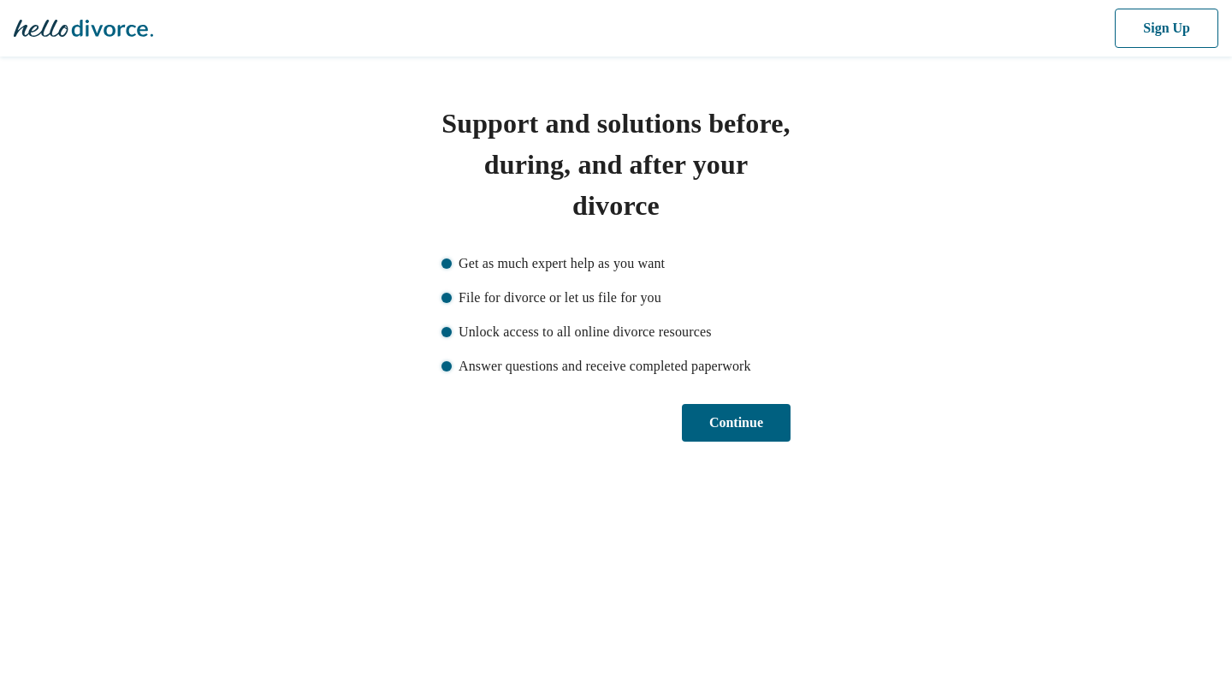 The height and width of the screenshot is (695, 1232). What do you see at coordinates (616, 298) in the screenshot?
I see `li: File for divorce or let us file for you` at bounding box center [616, 298].